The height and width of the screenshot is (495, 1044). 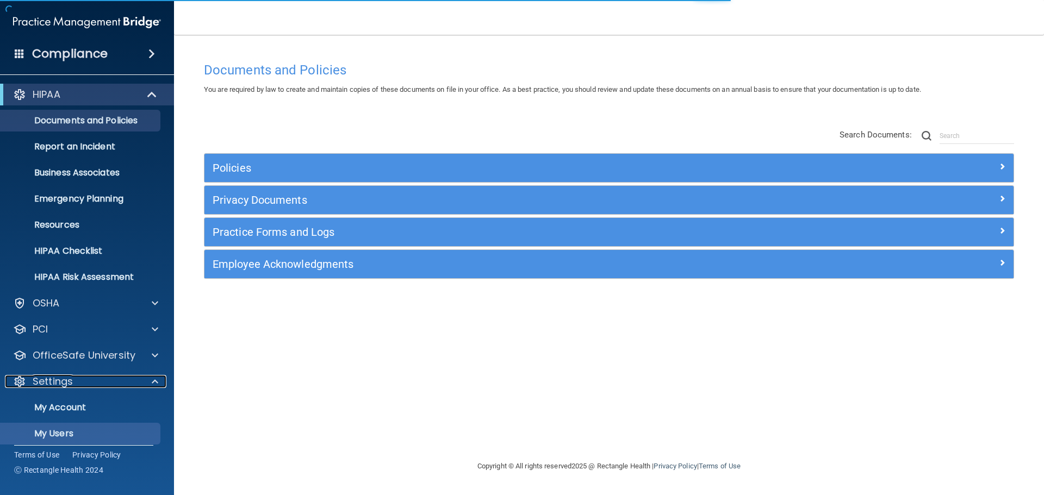 I want to click on p: OSHA, so click(x=46, y=303).